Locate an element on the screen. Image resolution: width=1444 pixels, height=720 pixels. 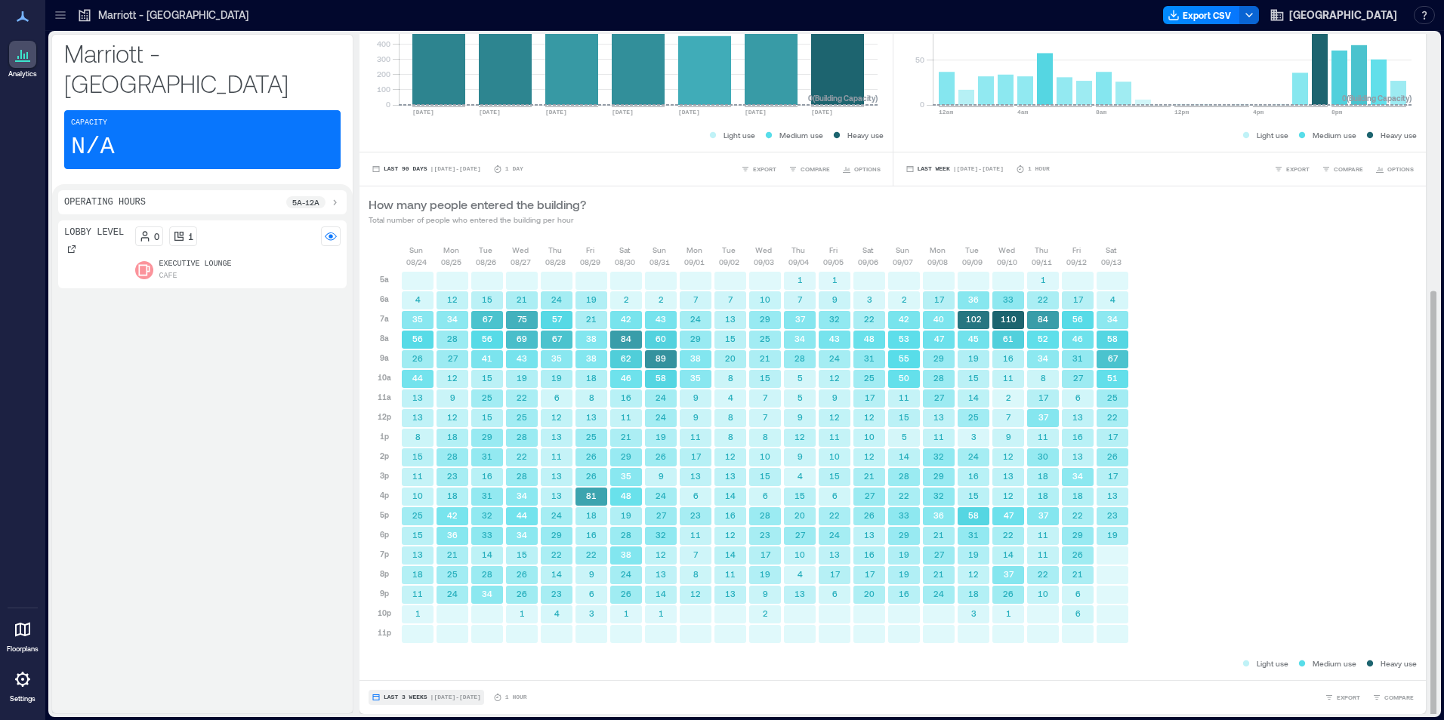
text: 38 is located at coordinates (591, 358).